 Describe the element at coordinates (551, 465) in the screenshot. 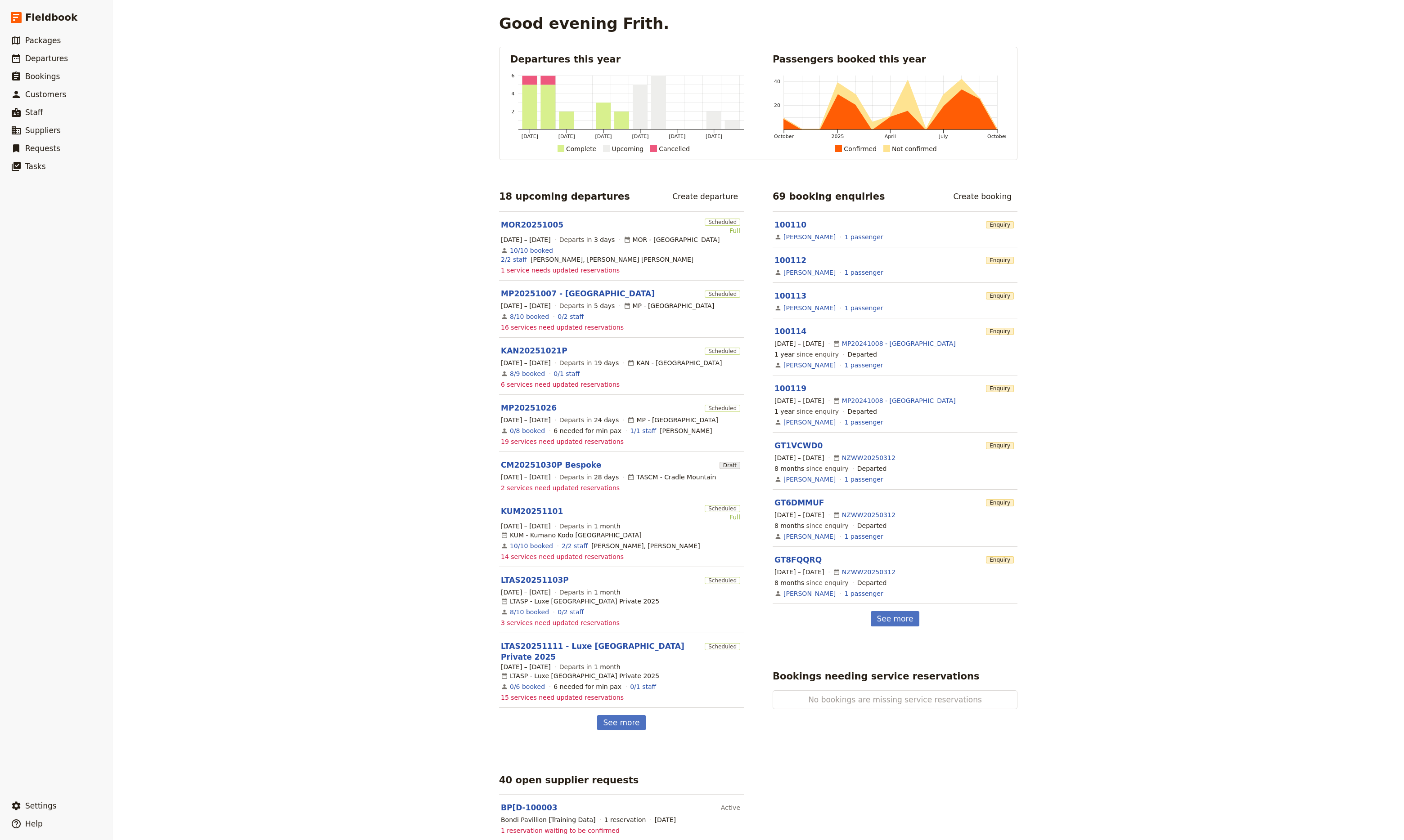

I see `a: CM20251030P Bespoke` at that location.